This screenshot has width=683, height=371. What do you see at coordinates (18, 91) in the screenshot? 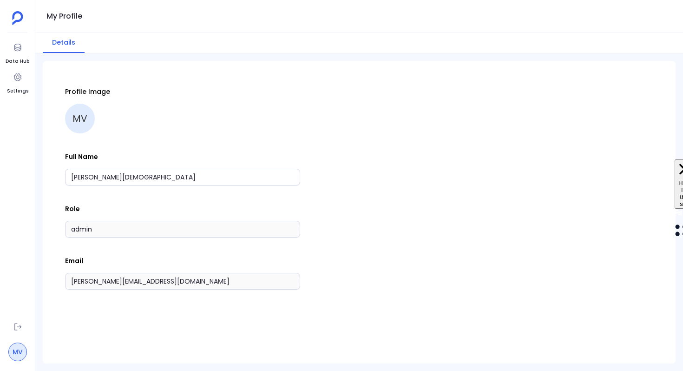
I see `span: Settings` at bounding box center [18, 91].